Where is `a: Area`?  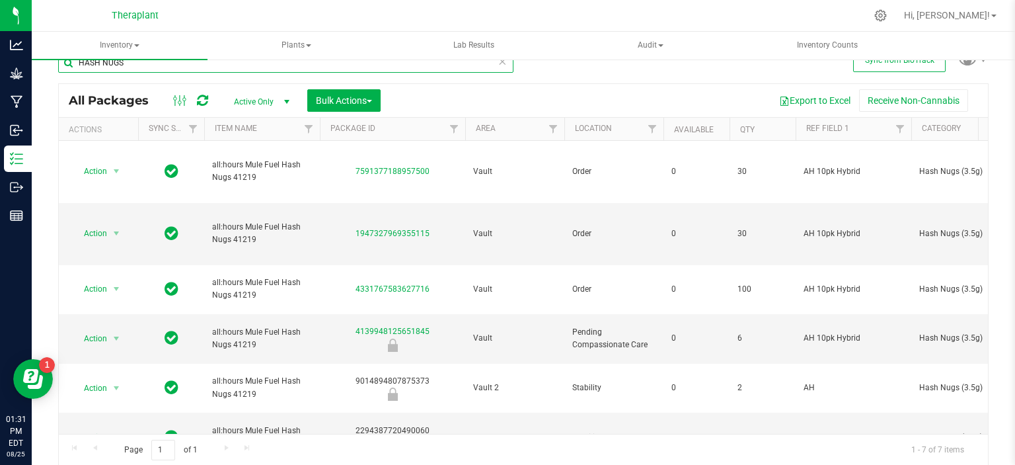 a: Area is located at coordinates (486, 128).